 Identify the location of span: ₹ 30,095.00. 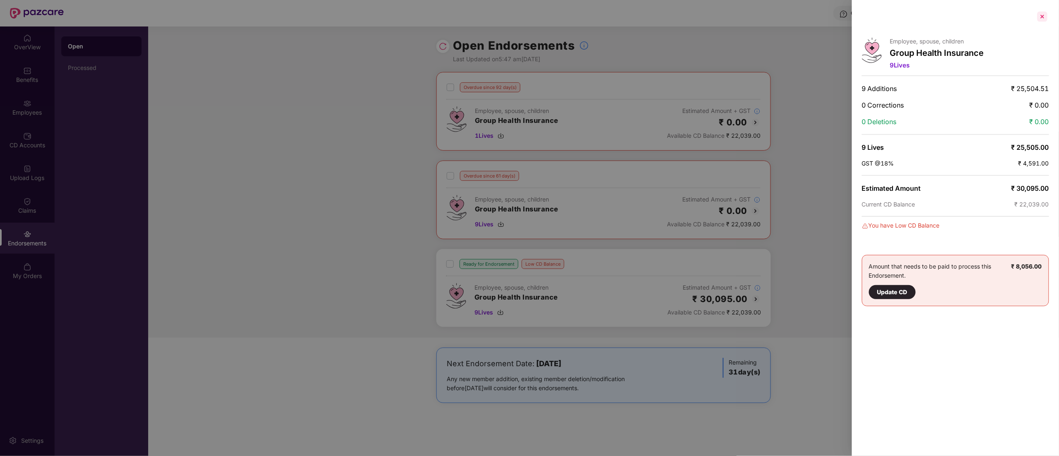
(1030, 188).